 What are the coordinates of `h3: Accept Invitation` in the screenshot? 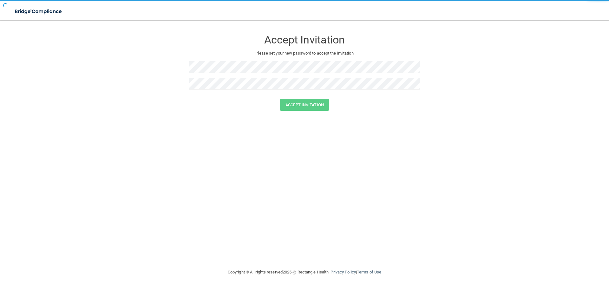 It's located at (304, 40).